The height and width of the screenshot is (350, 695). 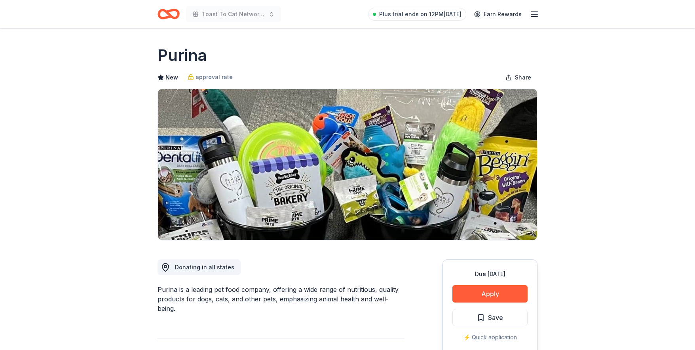 What do you see at coordinates (496, 318) in the screenshot?
I see `span: Save` at bounding box center [496, 318].